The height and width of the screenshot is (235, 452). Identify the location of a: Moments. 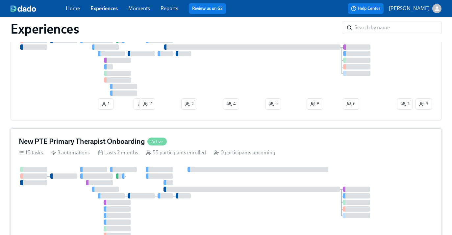
(139, 8).